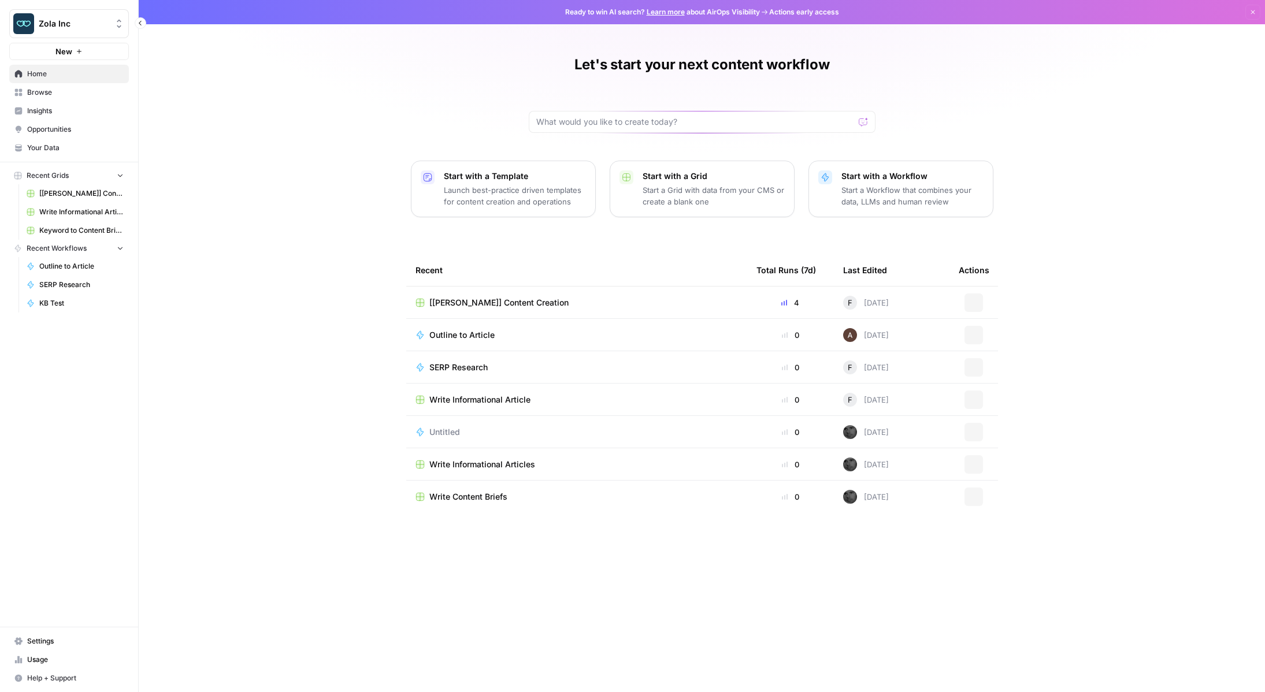  I want to click on a: Write Informational Articles, so click(577, 465).